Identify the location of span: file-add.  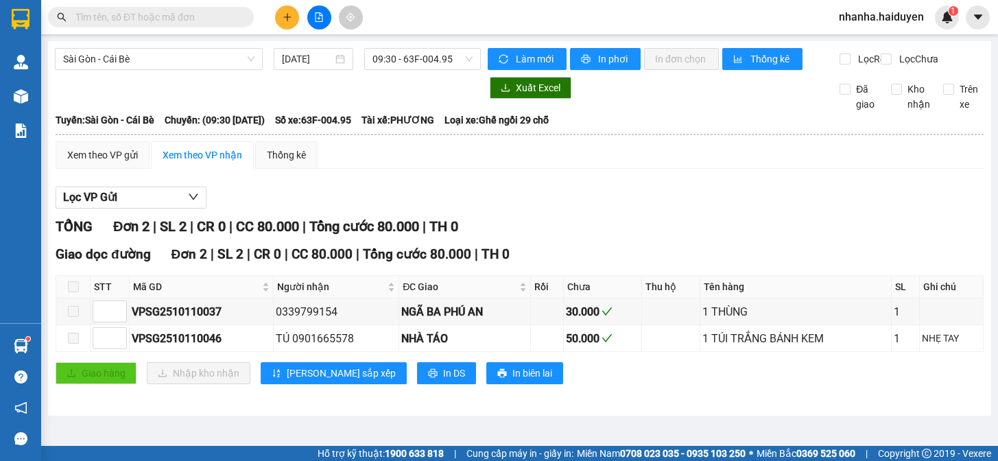
(319, 17).